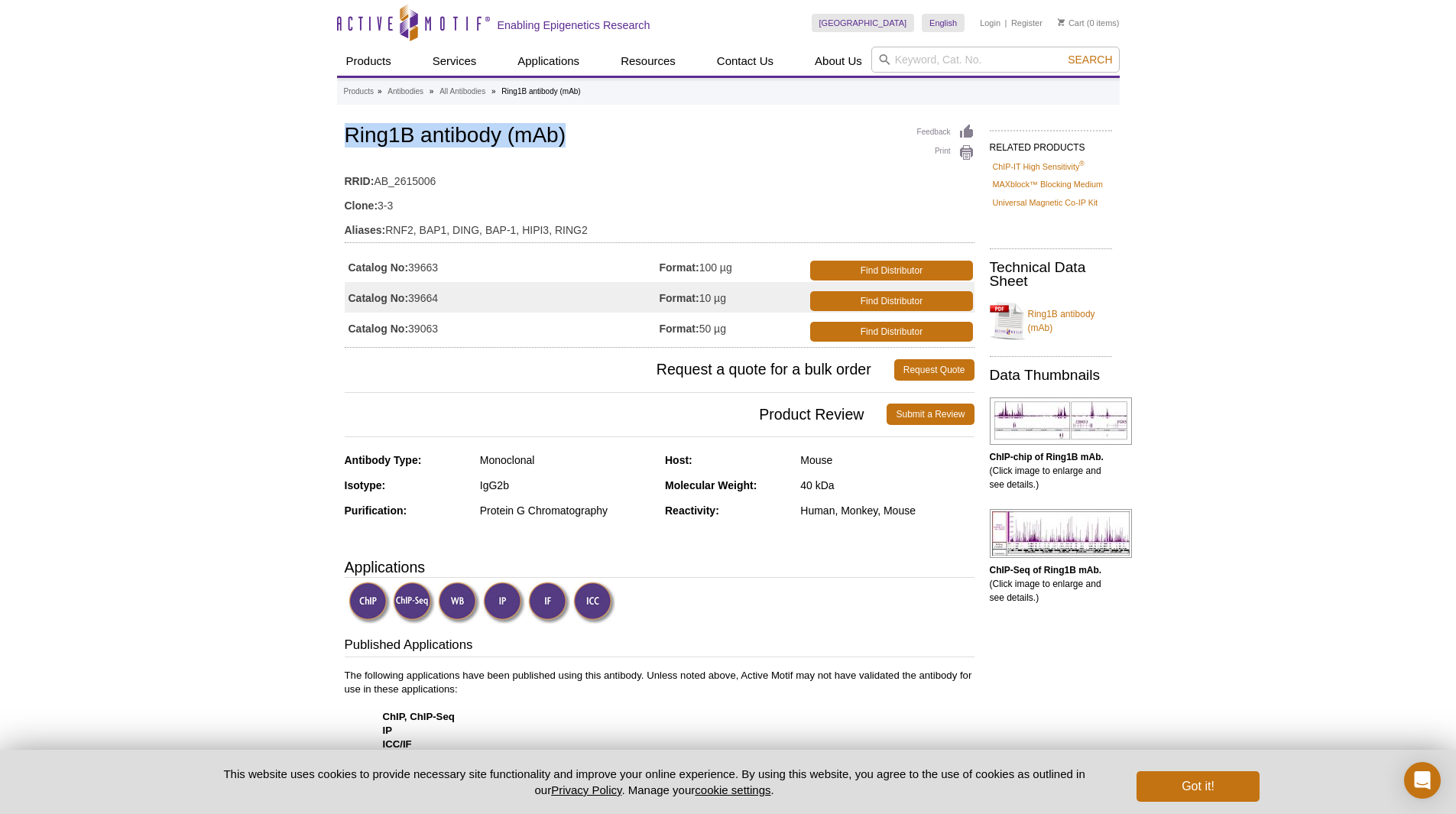 This screenshot has width=1456, height=814. Describe the element at coordinates (660, 737) in the screenshot. I see `p: The following applications have been published using this antibody. Unless noted above, Active Mo...` at that location.